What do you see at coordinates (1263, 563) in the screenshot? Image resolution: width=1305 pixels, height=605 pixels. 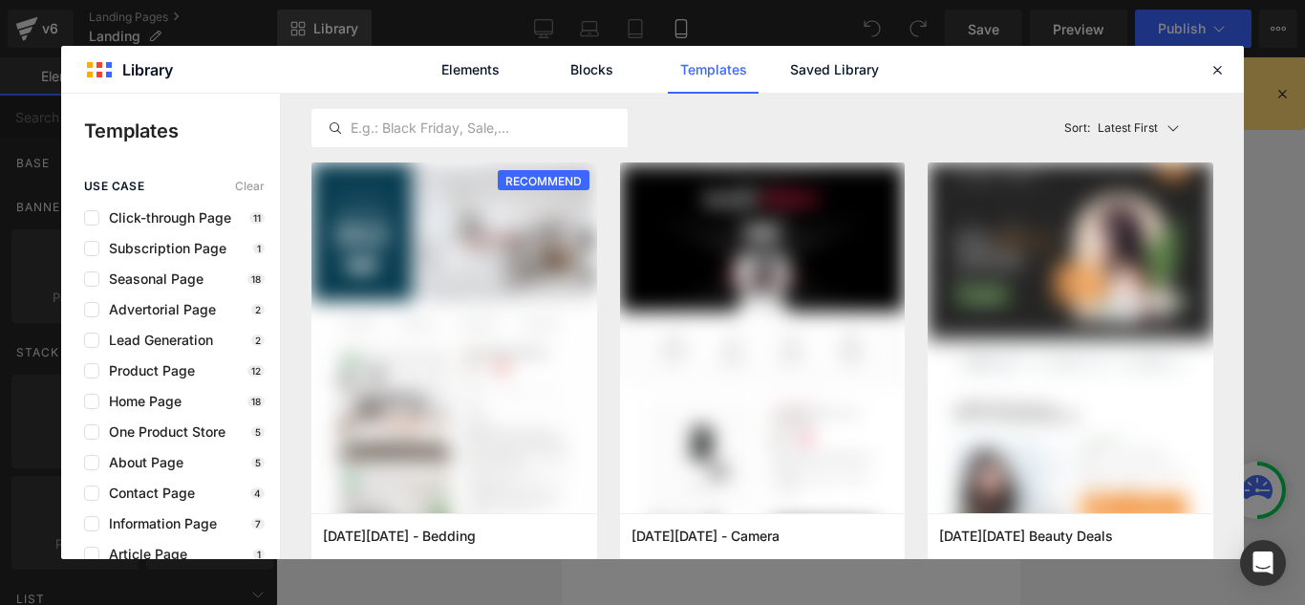 I see `div: Open Intercom Messenger` at bounding box center [1263, 563].